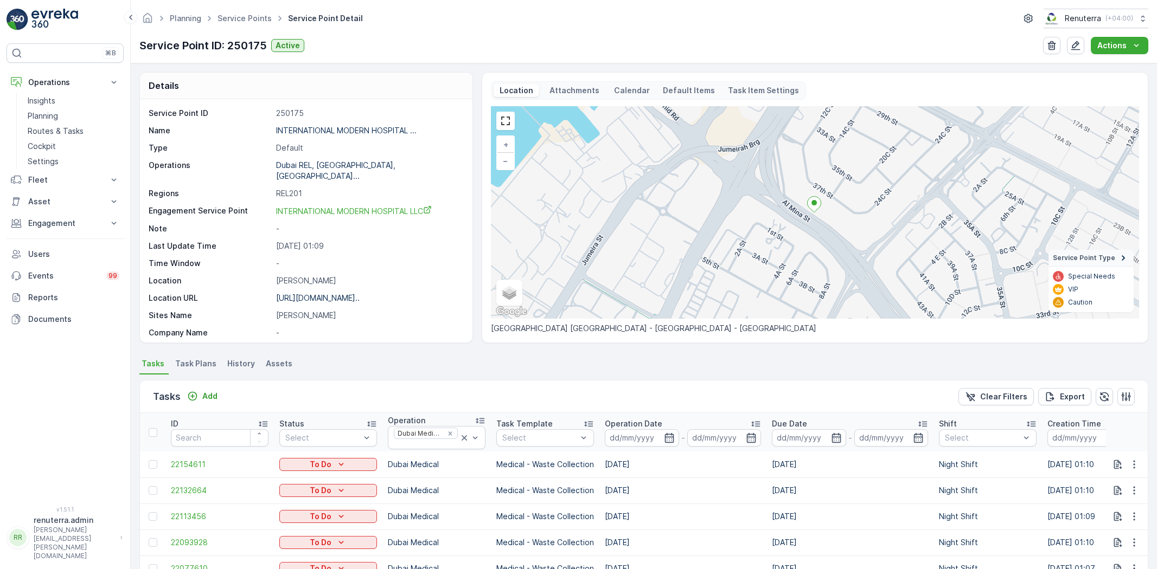 This screenshot has height=569, width=1157. I want to click on span: 22093928, so click(220, 543).